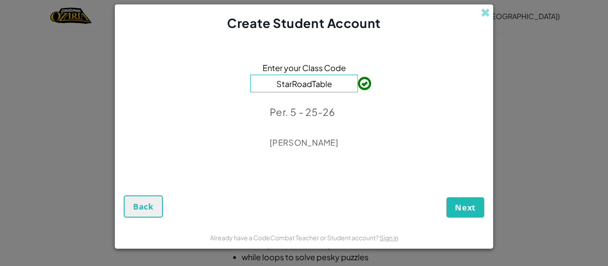 The width and height of the screenshot is (608, 266). What do you see at coordinates (143, 207) in the screenshot?
I see `button: Back` at bounding box center [143, 207].